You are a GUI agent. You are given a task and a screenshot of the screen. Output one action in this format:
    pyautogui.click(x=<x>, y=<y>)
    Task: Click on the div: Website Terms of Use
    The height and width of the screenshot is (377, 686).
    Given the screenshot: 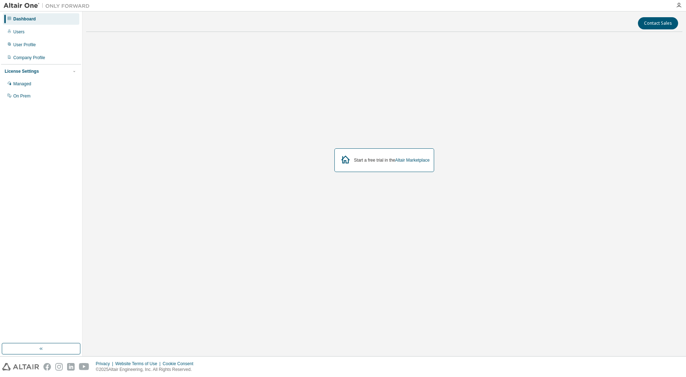 What is the action you would take?
    pyautogui.click(x=139, y=364)
    